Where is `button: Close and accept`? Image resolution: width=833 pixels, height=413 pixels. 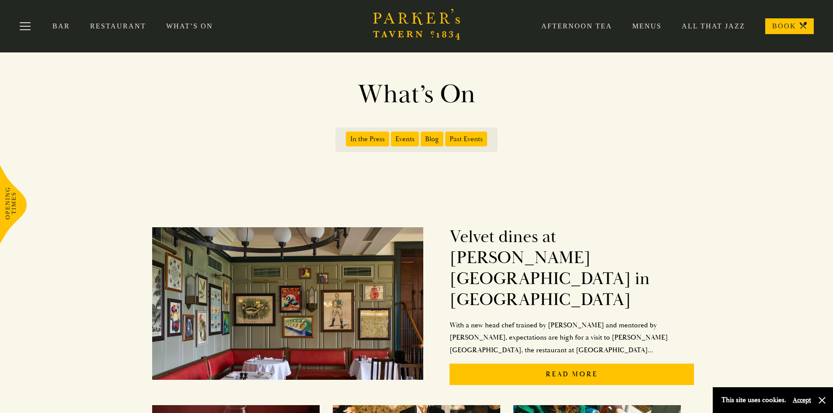
button: Close and accept is located at coordinates (822, 400).